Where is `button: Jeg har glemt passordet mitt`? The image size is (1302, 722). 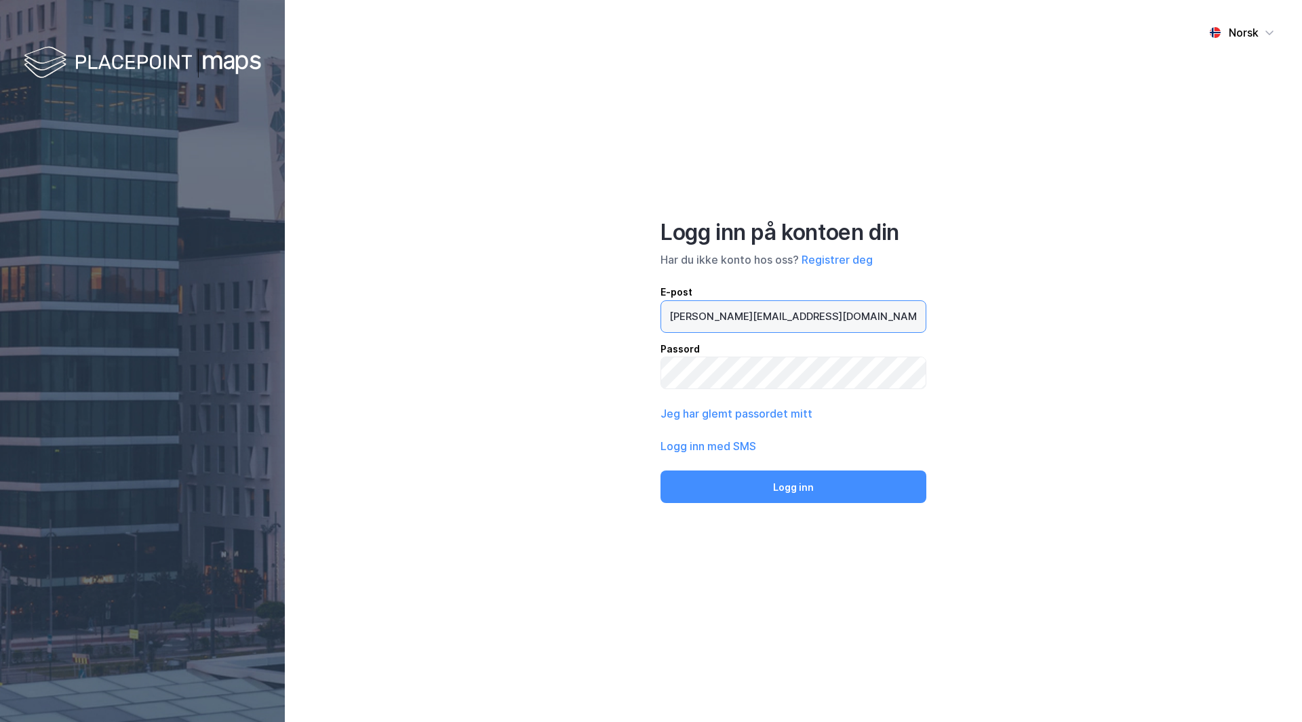
button: Jeg har glemt passordet mitt is located at coordinates (736, 414).